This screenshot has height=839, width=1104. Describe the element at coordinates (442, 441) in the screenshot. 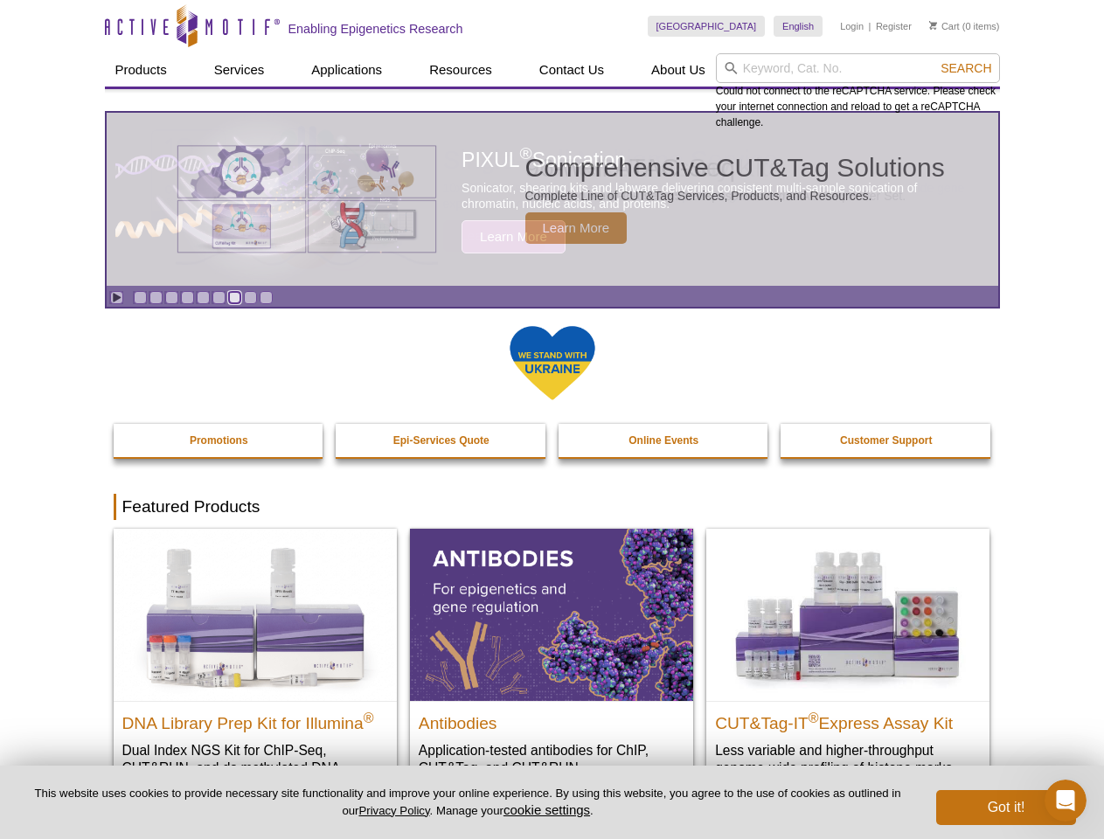

I see `strong: Epi-Services Quote` at that location.